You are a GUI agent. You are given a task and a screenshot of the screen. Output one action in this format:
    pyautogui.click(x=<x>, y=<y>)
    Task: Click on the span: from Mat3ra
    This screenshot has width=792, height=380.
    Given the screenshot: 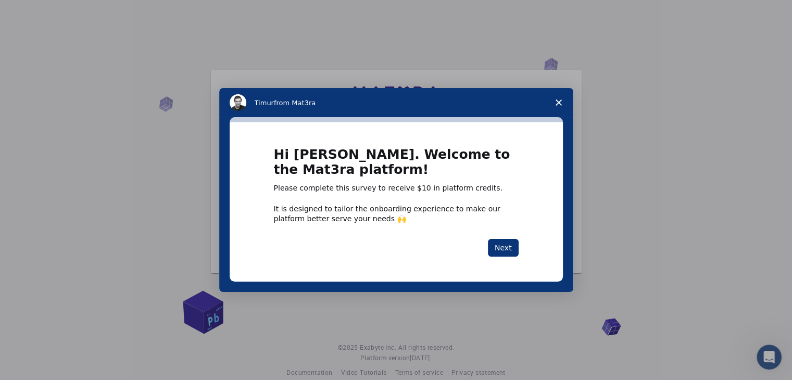 What is the action you would take?
    pyautogui.click(x=295, y=103)
    